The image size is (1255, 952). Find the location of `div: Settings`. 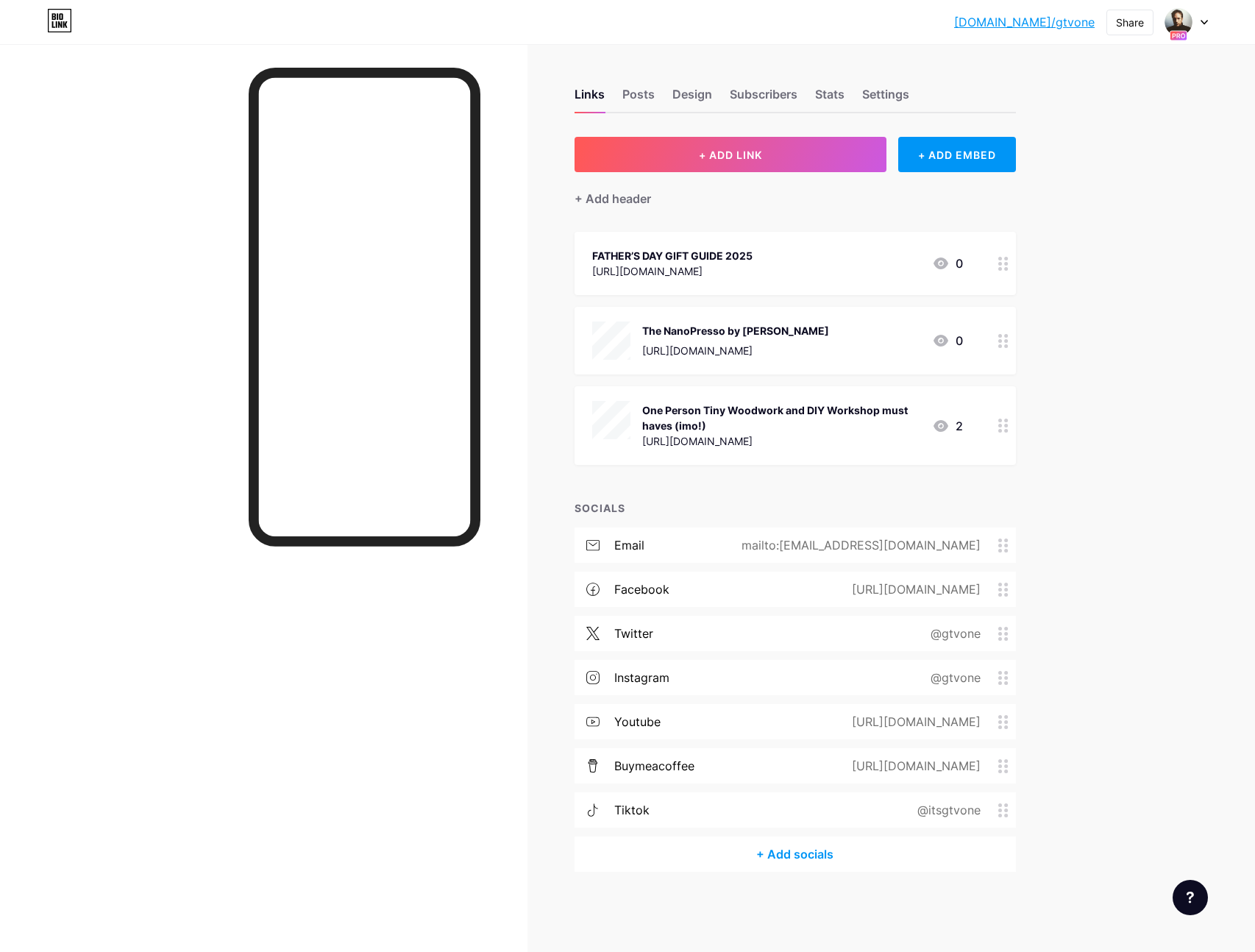

div: Settings is located at coordinates (885, 98).